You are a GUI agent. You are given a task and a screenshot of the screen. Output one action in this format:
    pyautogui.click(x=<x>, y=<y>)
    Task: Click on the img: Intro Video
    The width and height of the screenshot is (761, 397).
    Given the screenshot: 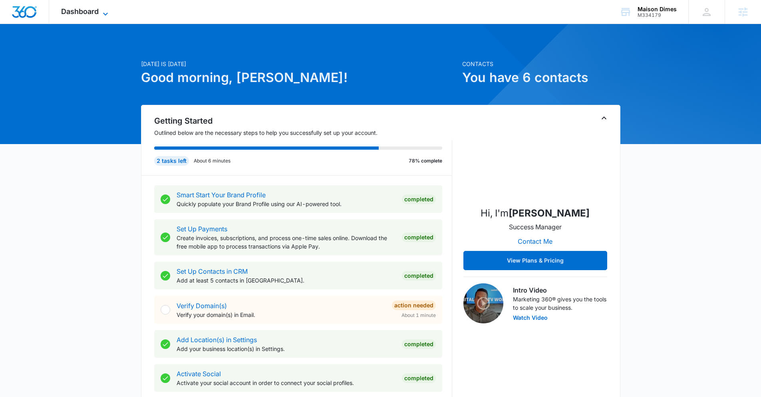 What is the action you would take?
    pyautogui.click(x=484, y=303)
    